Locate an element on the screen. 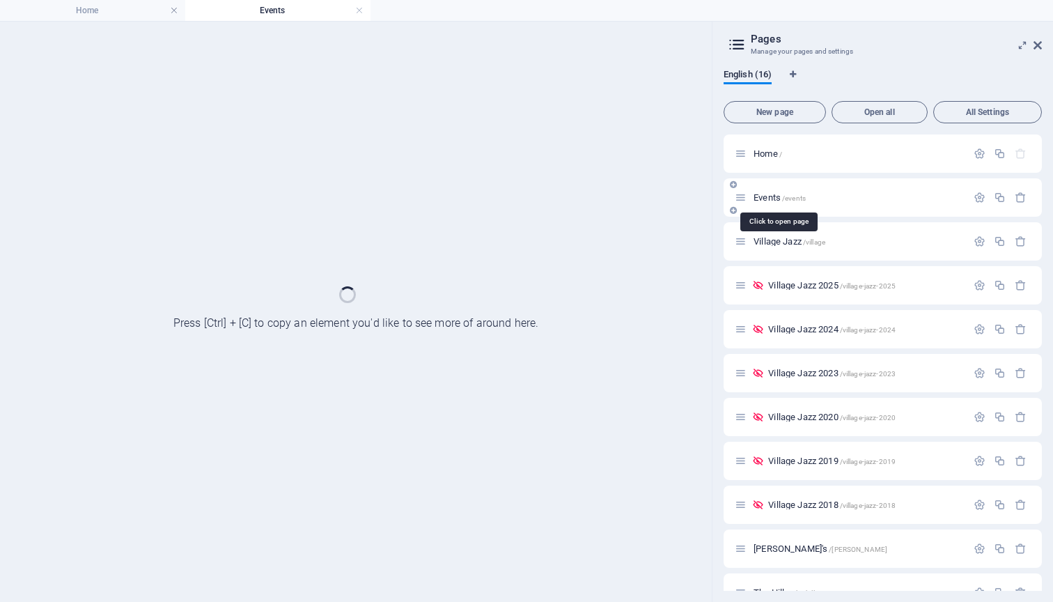  span: /events is located at coordinates (794, 198).